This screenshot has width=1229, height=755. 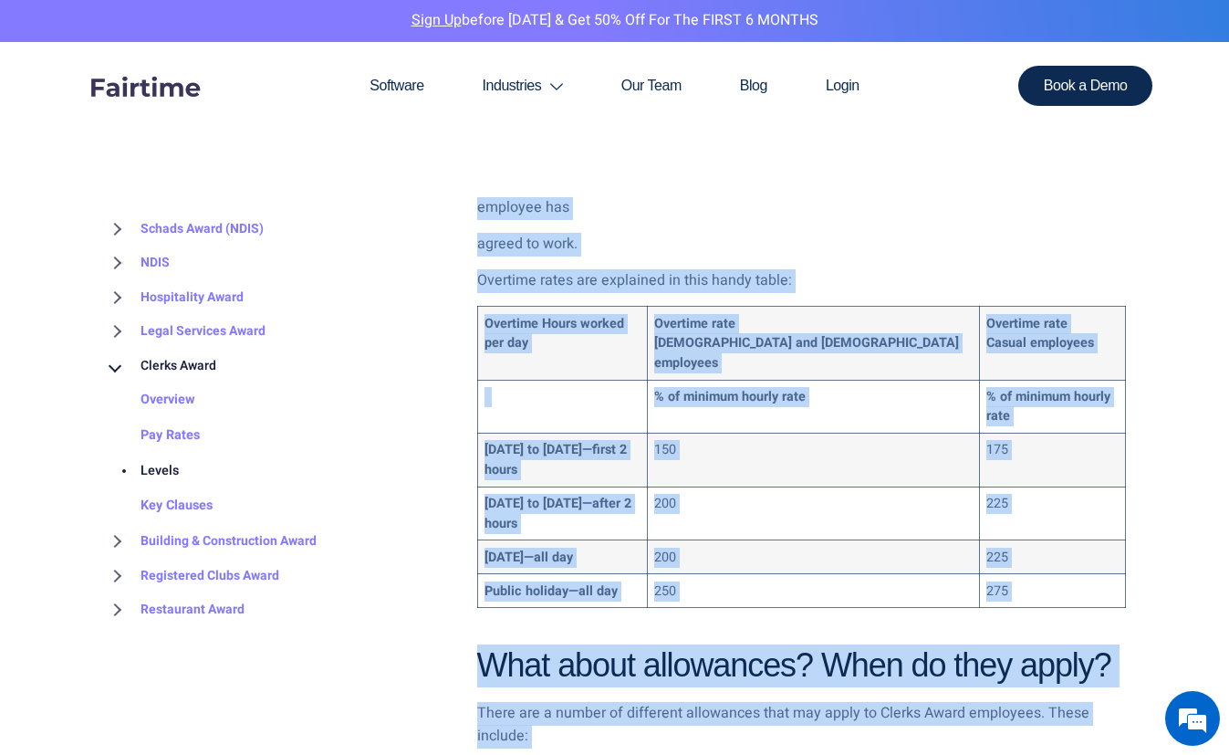 I want to click on a: Levels, so click(x=141, y=471).